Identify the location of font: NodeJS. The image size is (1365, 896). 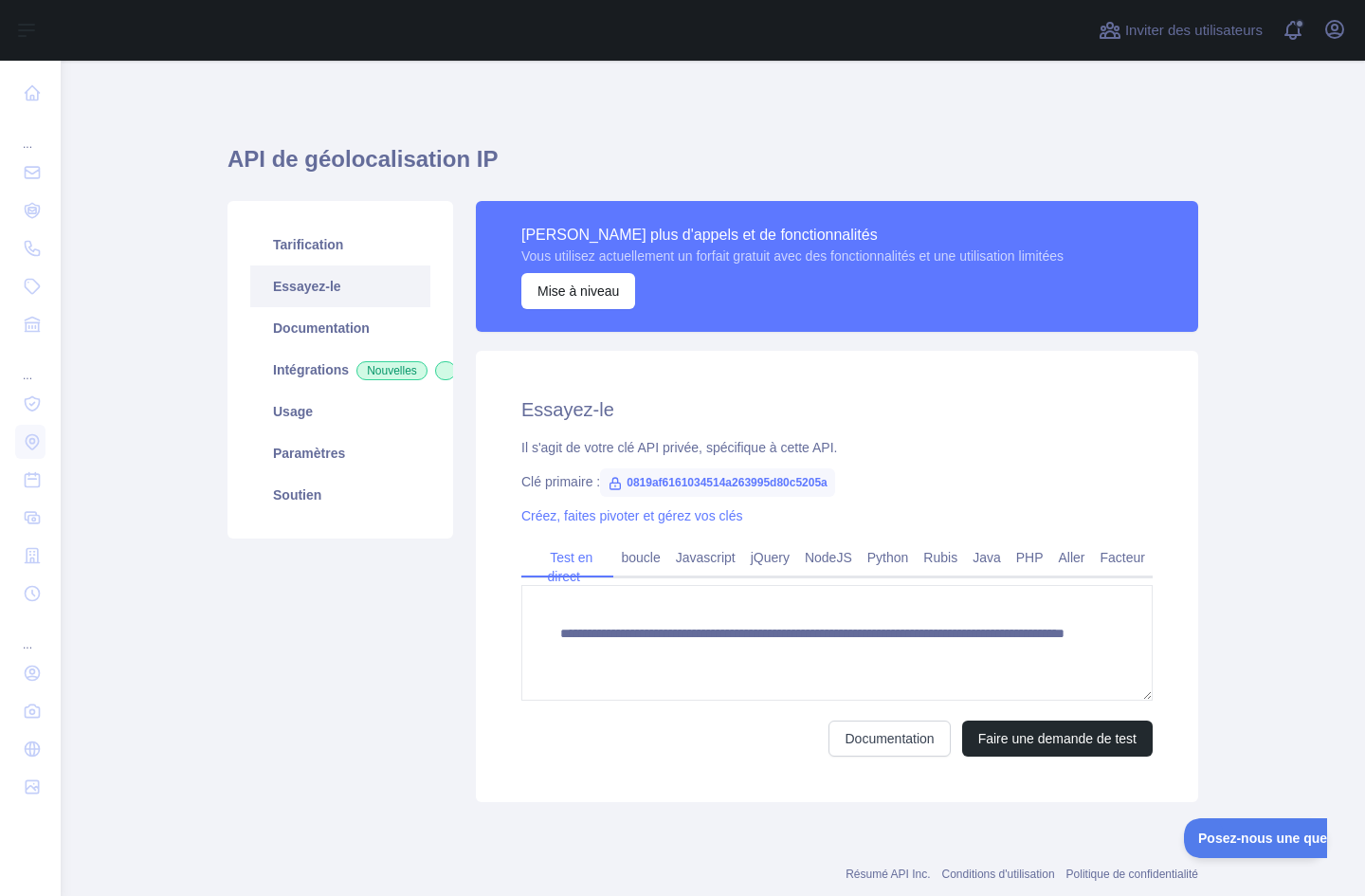
(828, 557).